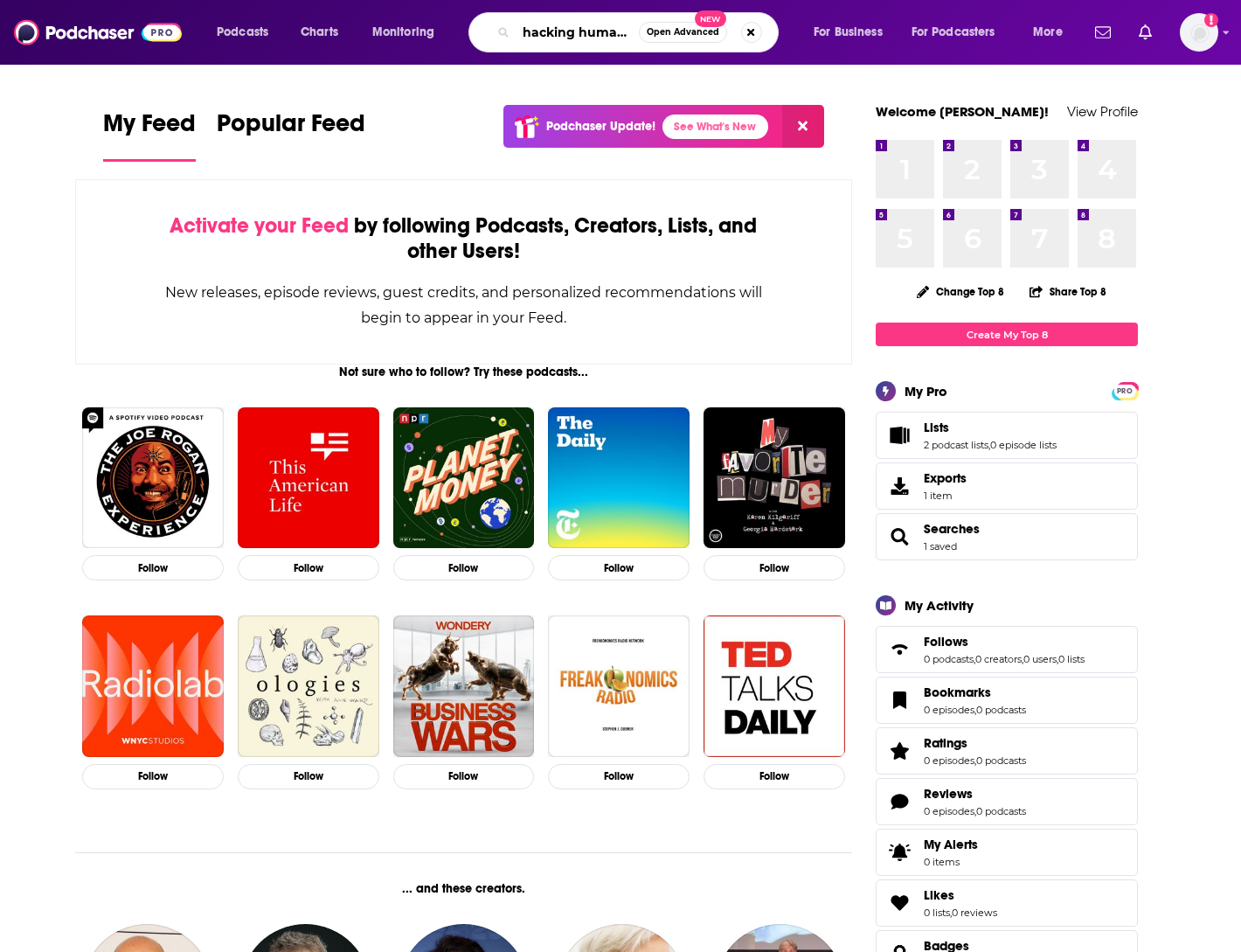 This screenshot has width=1241, height=952. Describe the element at coordinates (1068, 291) in the screenshot. I see `button: Share Top 8` at that location.